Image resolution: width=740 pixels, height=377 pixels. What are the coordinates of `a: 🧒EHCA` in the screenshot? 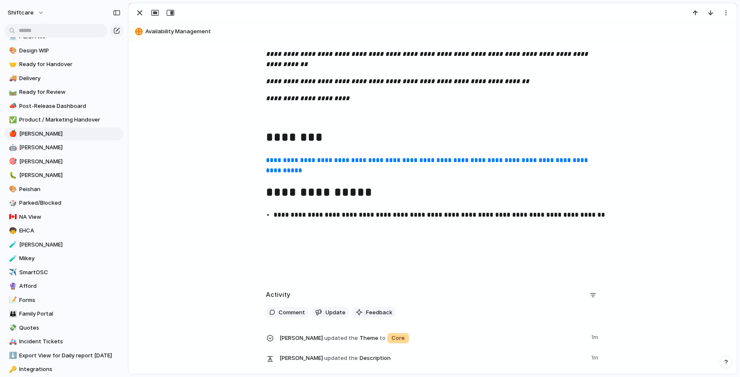 It's located at (64, 231).